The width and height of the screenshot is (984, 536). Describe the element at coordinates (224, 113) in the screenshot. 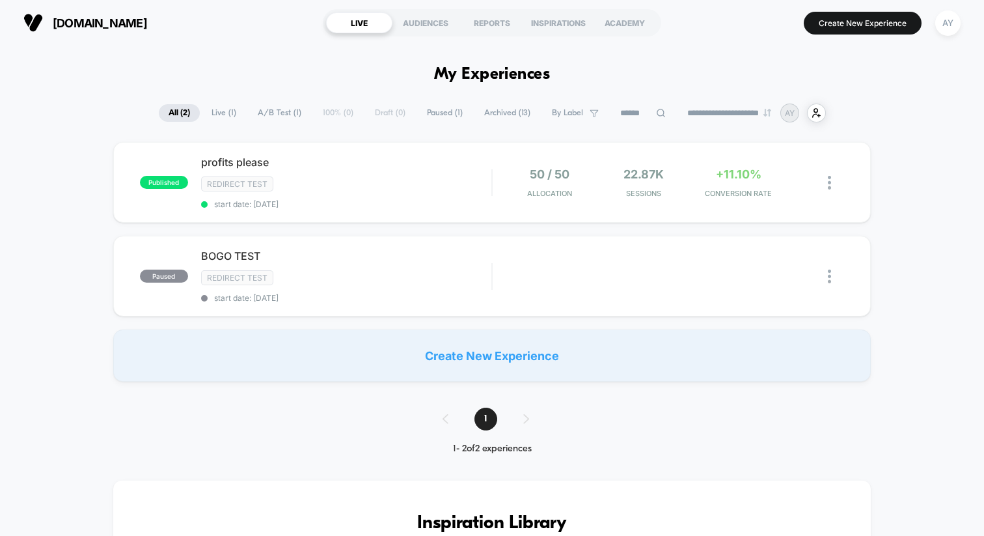

I see `span: Live ( 1 )` at that location.